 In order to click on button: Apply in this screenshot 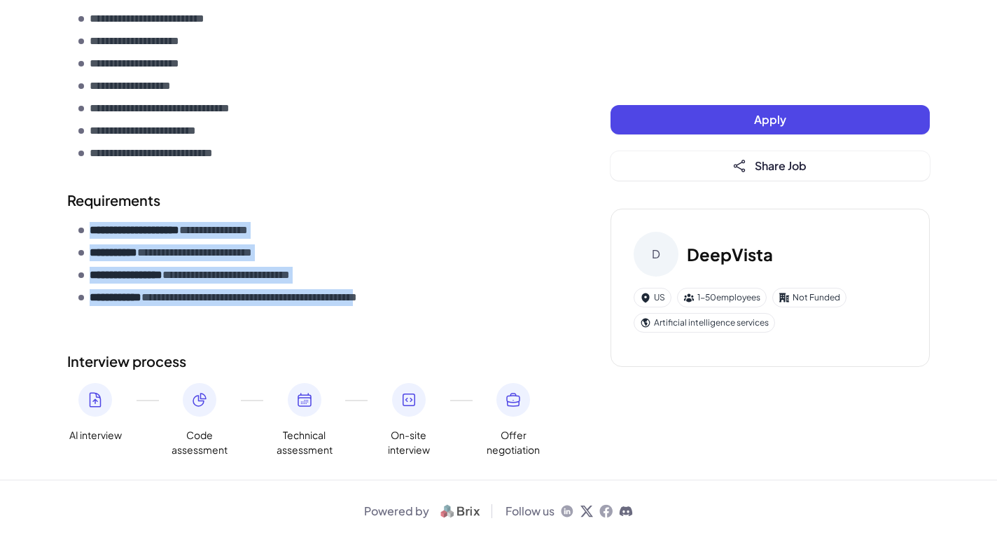, I will do `click(770, 120)`.